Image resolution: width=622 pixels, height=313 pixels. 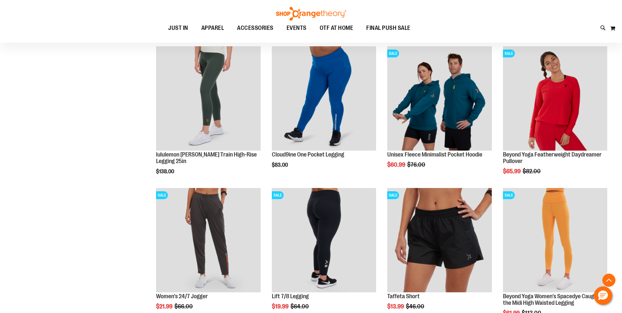 I want to click on a: Unisex Fleece Minimalist Pocket HoodieSALE, so click(x=439, y=99).